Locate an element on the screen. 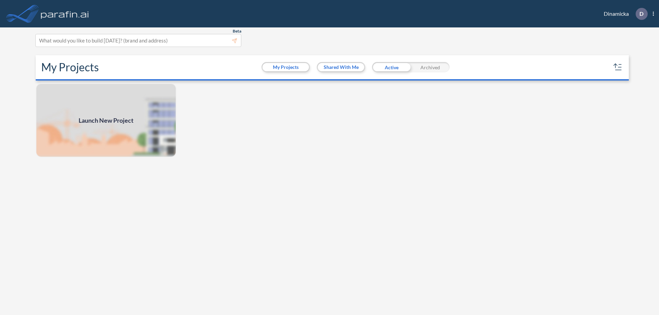 The width and height of the screenshot is (659, 315). span: Beta is located at coordinates (237, 31).